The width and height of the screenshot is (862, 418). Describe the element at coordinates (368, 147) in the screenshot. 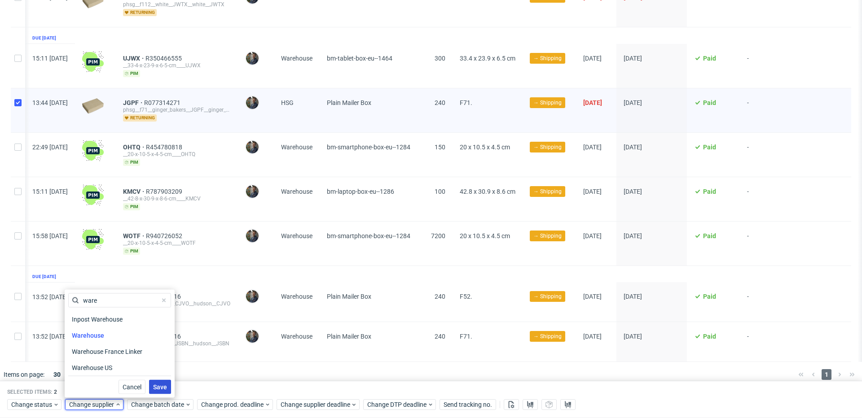

I see `span: bm-smartphone-box-eu--1284` at that location.